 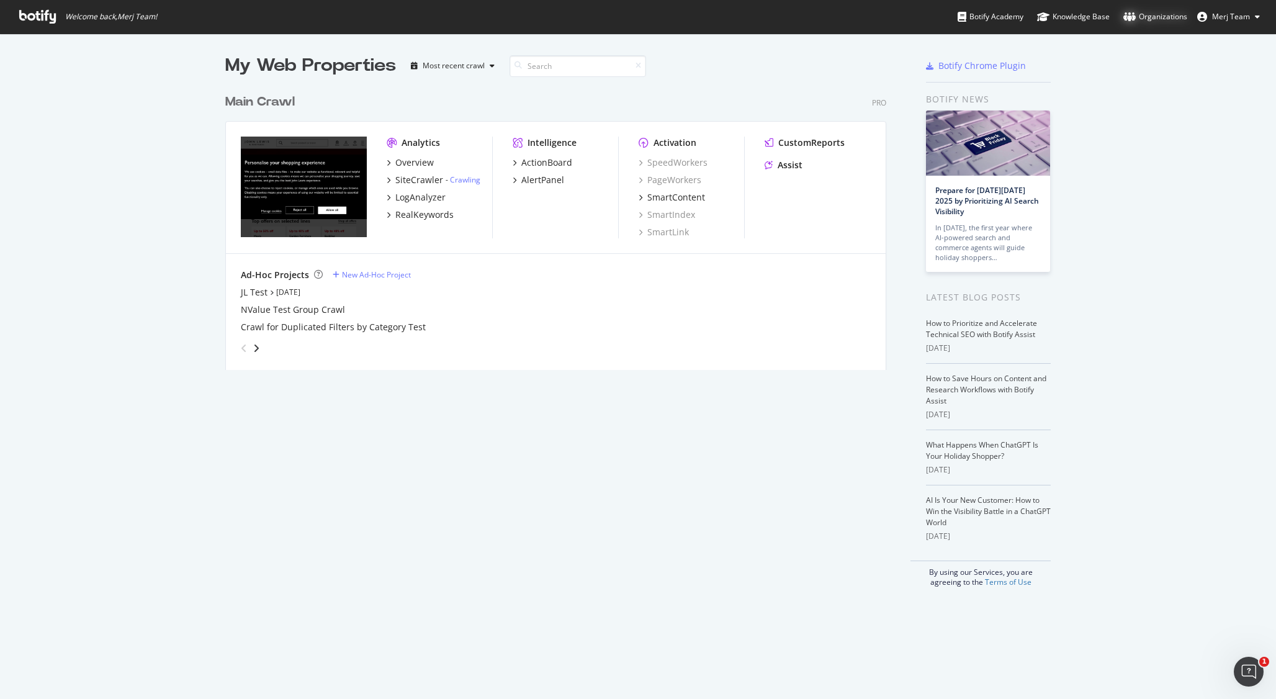 What do you see at coordinates (988, 511) in the screenshot?
I see `a: AI Is Your New Customer: How to Win the Visibility Battle in a ChatGPT World` at bounding box center [988, 511].